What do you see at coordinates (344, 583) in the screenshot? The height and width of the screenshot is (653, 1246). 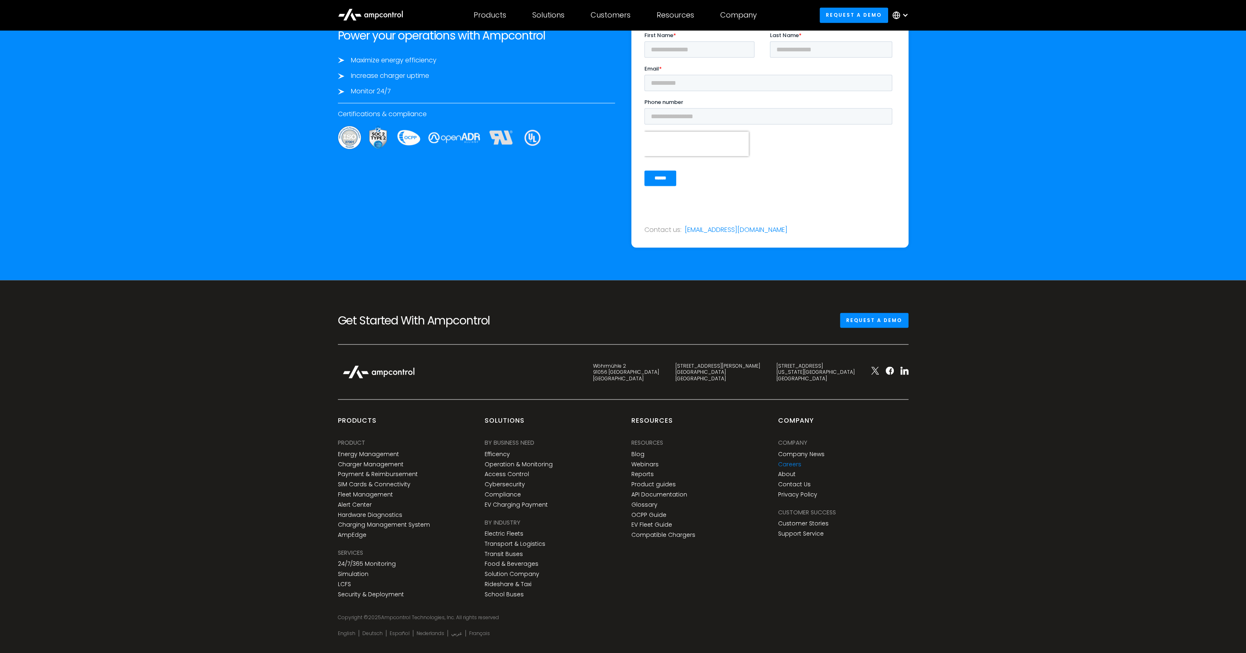 I see `a: LCFS` at bounding box center [344, 583].